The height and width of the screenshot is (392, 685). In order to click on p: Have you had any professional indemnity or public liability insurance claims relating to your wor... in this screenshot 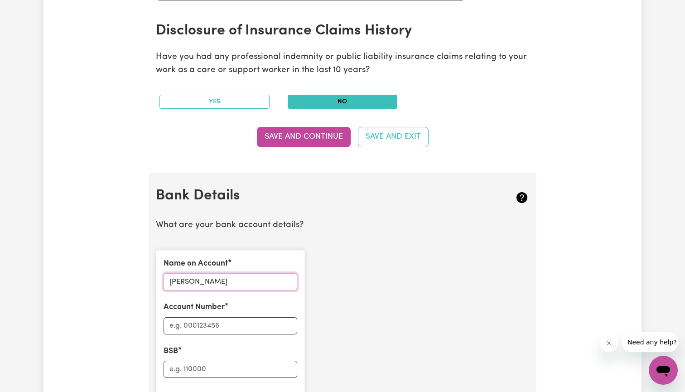, I will do `click(343, 64)`.